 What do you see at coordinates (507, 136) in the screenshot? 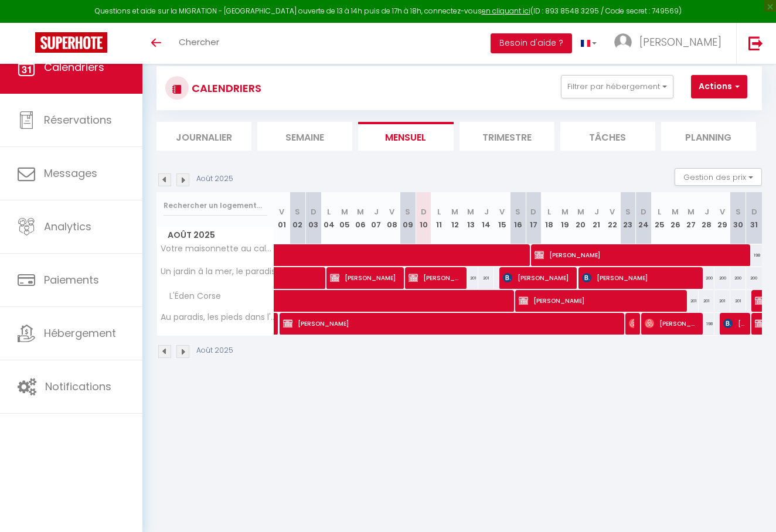
I see `li: Trimestre` at bounding box center [507, 136].